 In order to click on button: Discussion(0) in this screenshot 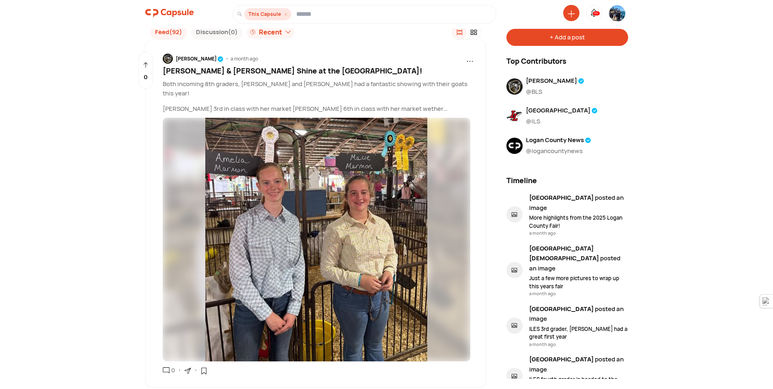, I will do `click(217, 32)`.